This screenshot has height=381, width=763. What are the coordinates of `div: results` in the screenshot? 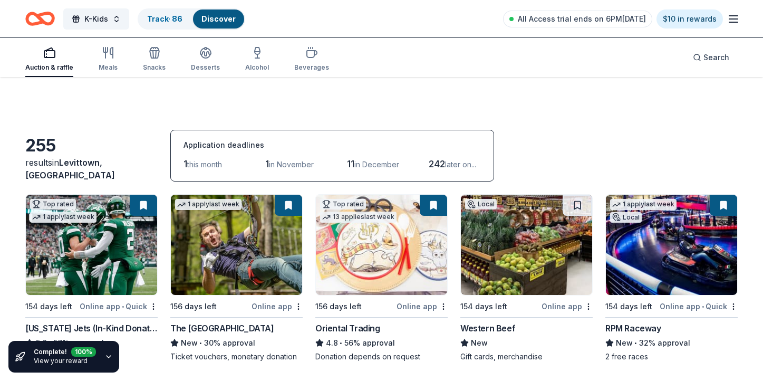 It's located at (91, 169).